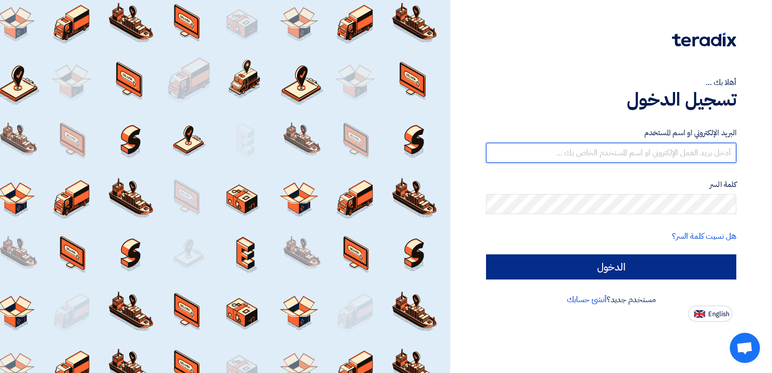 The width and height of the screenshot is (772, 373). I want to click on a: أنشئ حسابك, so click(587, 300).